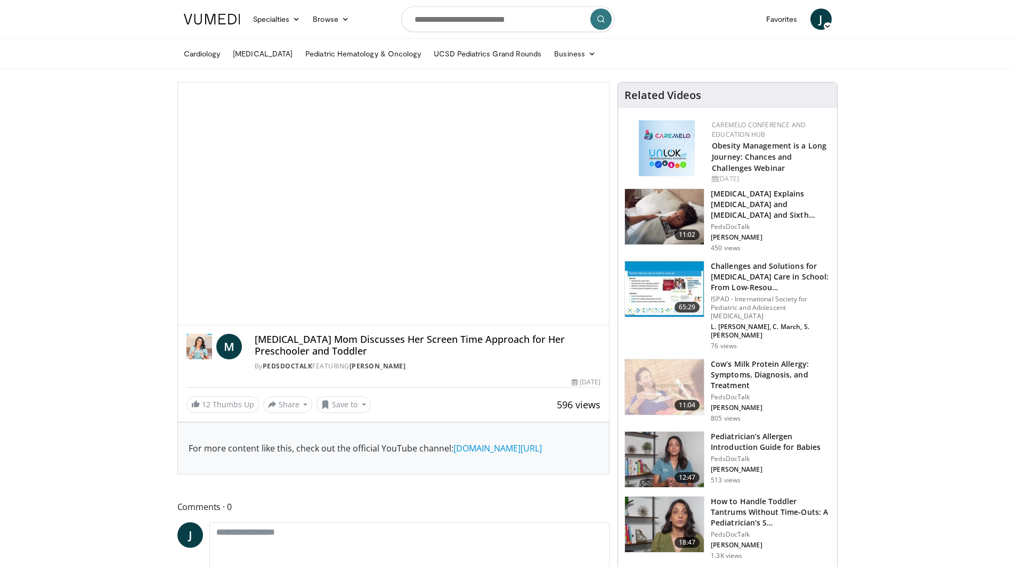 This screenshot has width=1015, height=567. What do you see at coordinates (394, 448) in the screenshot?
I see `p: For more content like this, check out the official YouTube channel:` at bounding box center [394, 448].